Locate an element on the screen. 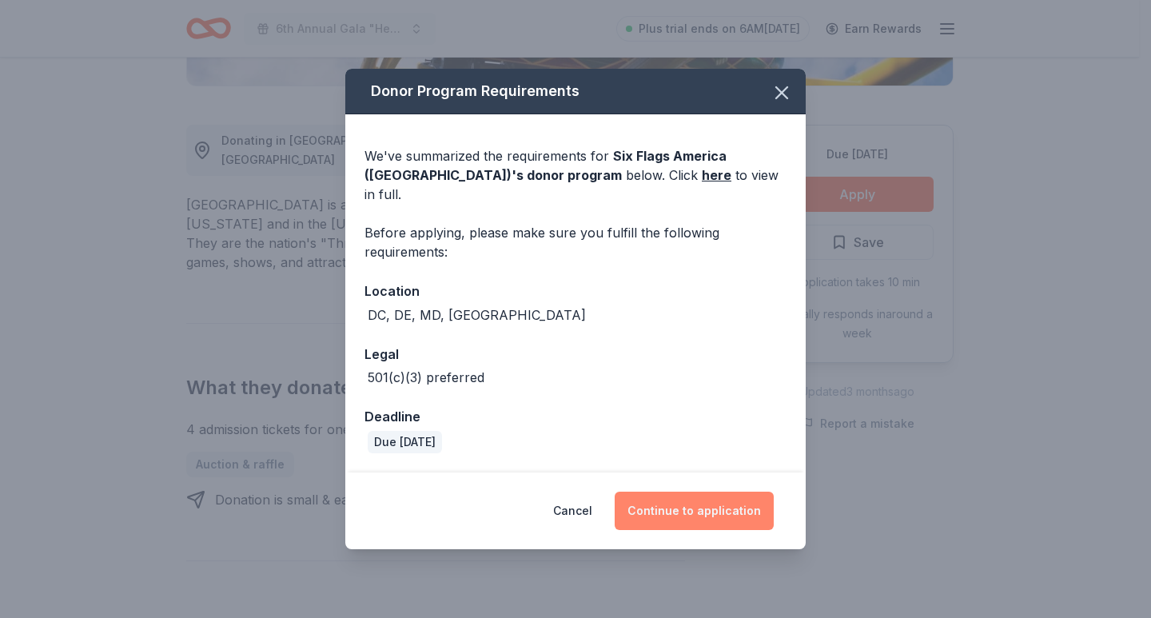 The height and width of the screenshot is (618, 1151). a: here is located at coordinates (716, 175).